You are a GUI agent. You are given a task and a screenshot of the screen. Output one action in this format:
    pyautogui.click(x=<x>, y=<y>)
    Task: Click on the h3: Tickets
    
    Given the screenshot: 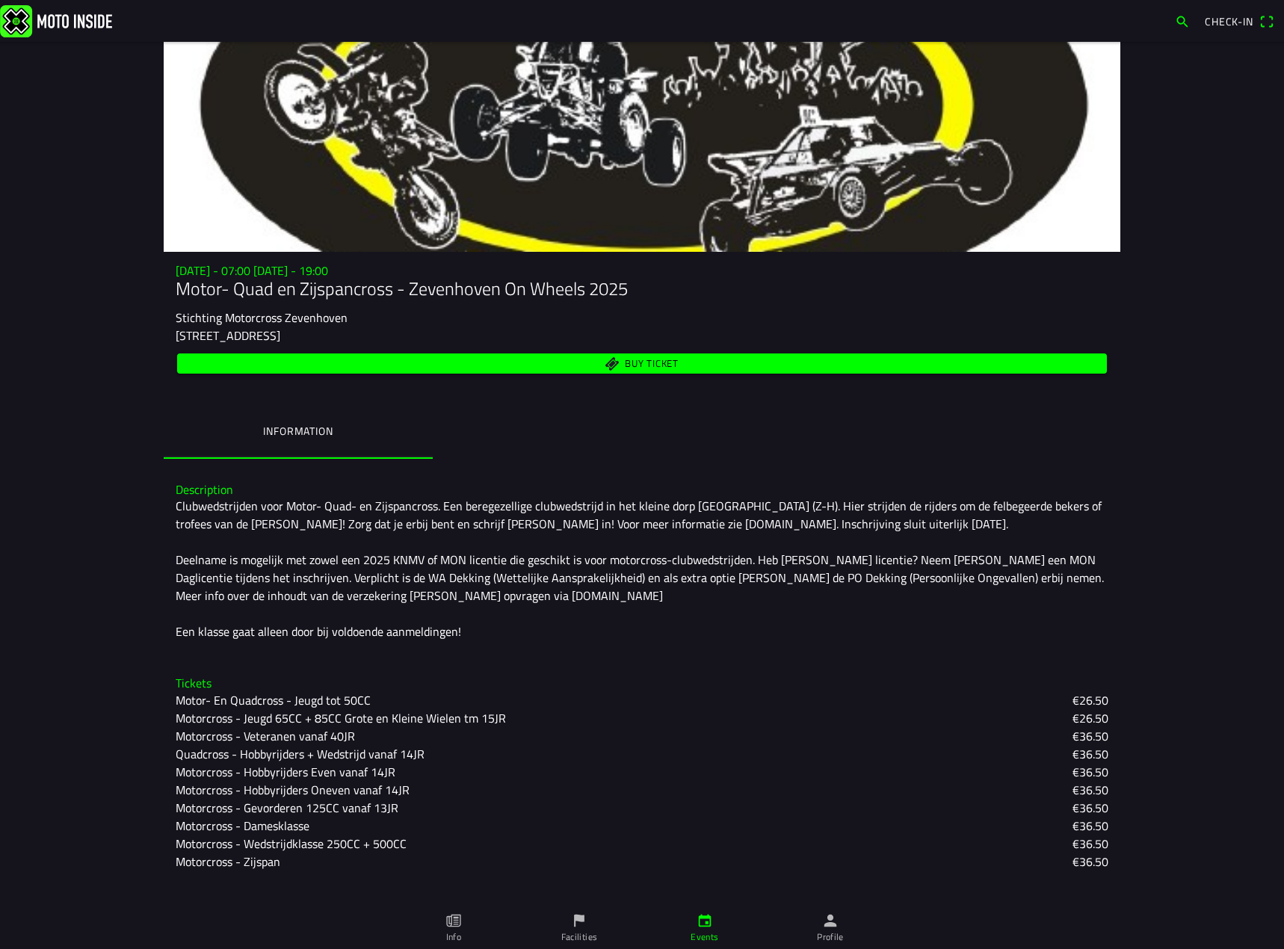 What is the action you would take?
    pyautogui.click(x=642, y=683)
    